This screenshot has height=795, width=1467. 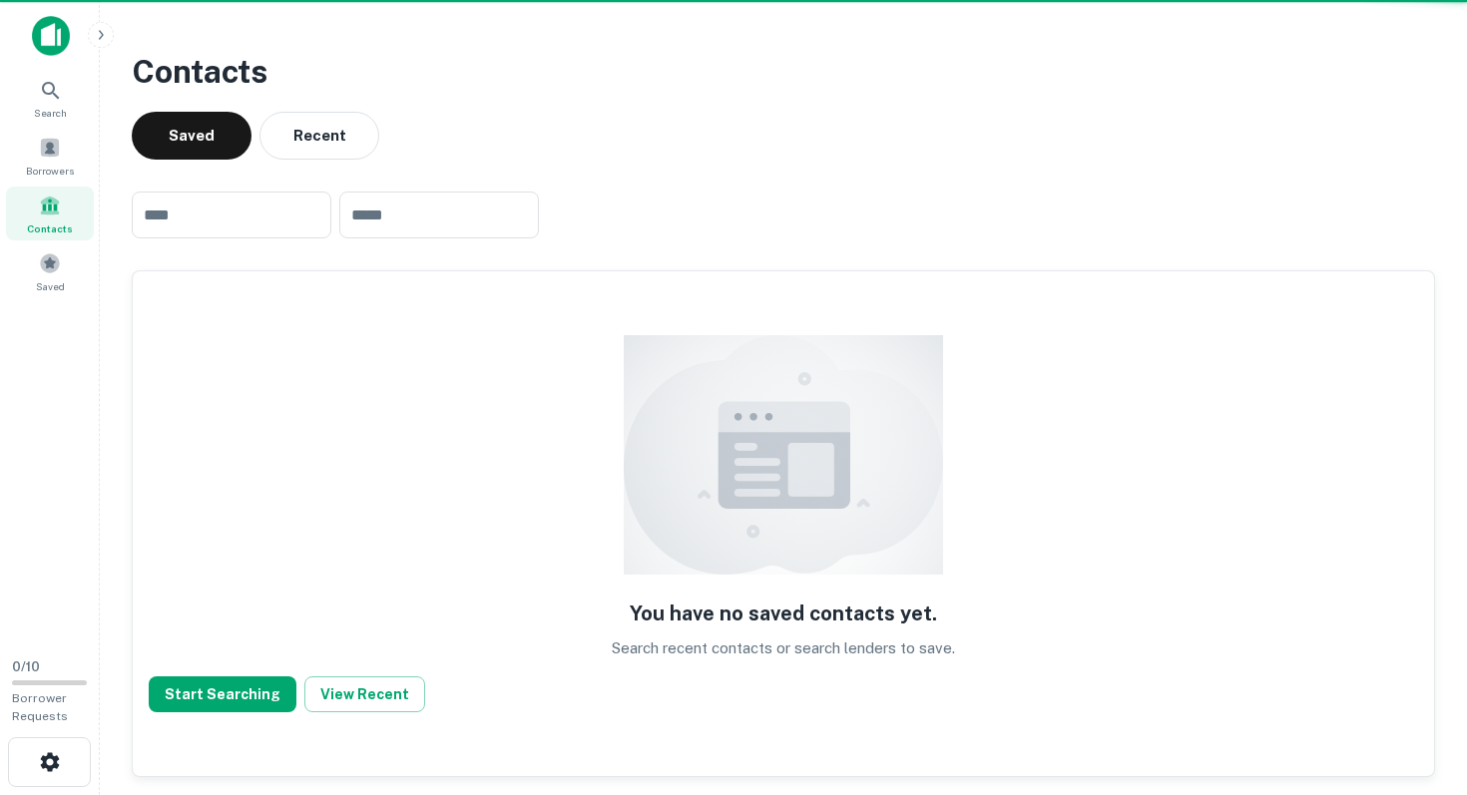 I want to click on span: Contacts, so click(x=50, y=228).